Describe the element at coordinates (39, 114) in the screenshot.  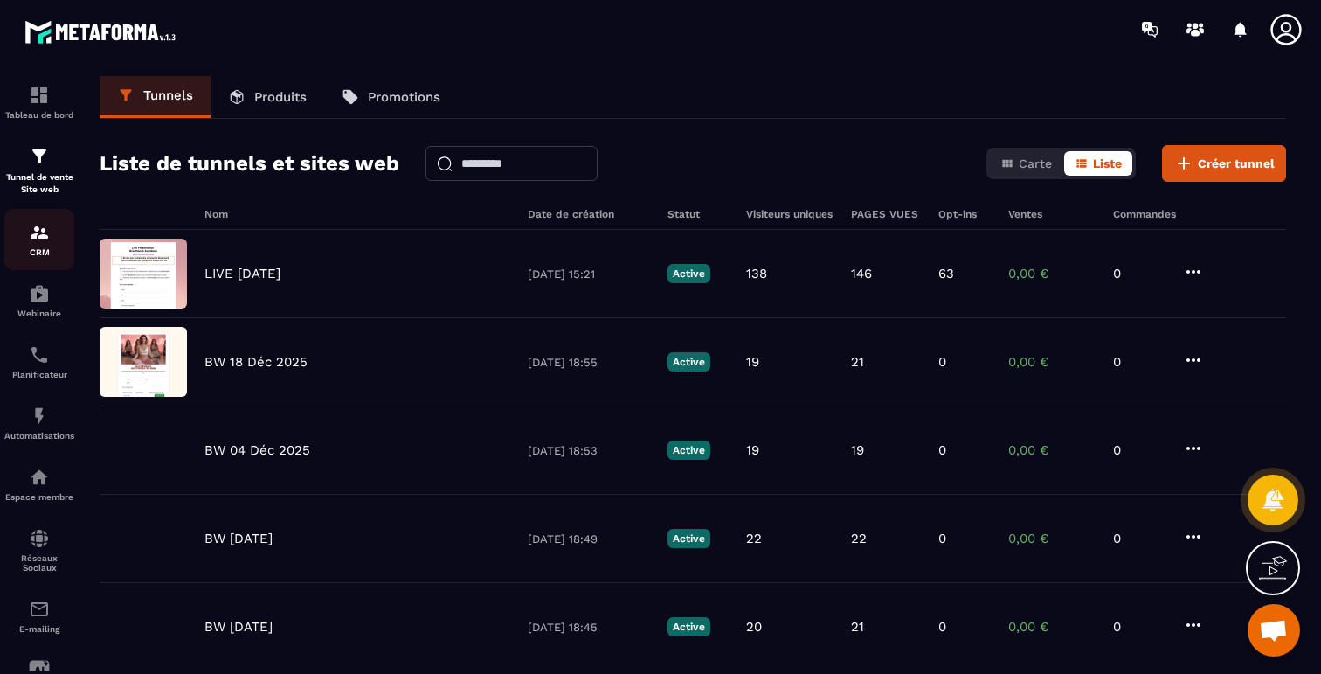
I see `p: Tableau de bord` at that location.